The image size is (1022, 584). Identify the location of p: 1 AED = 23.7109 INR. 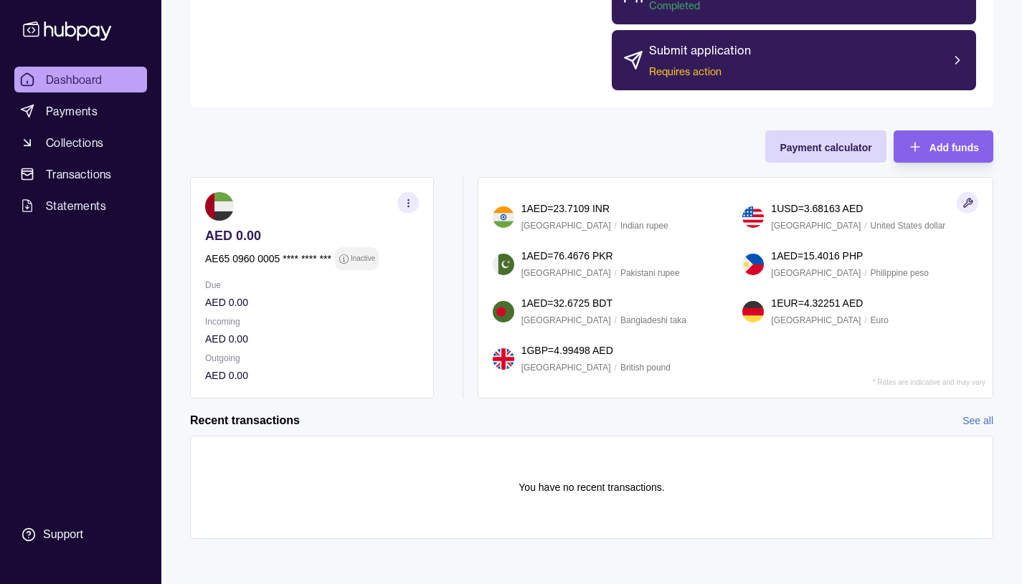
(565, 209).